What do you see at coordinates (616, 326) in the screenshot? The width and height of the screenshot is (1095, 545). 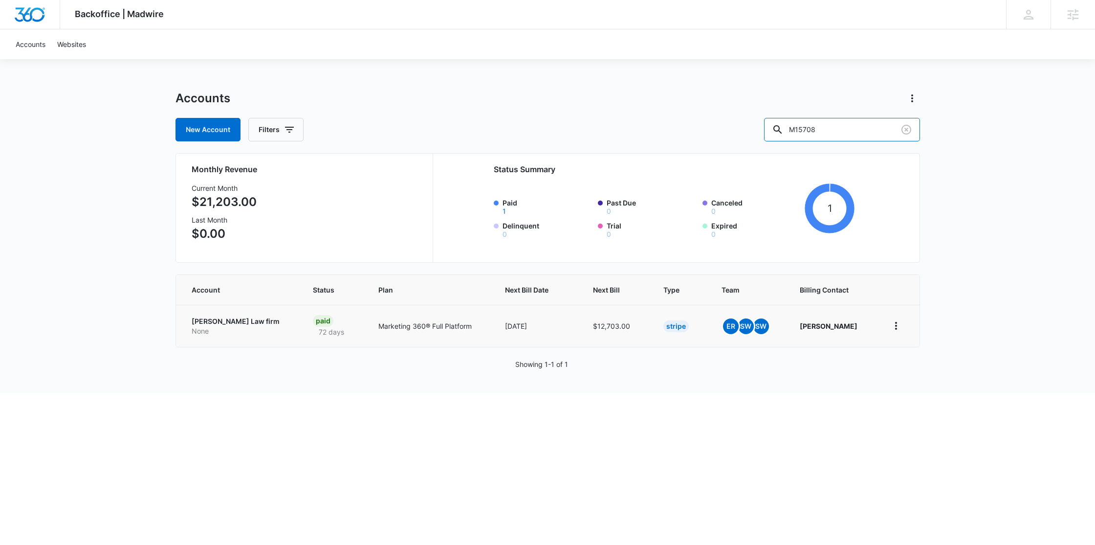 I see `td: $12,703.00` at bounding box center [616, 326].